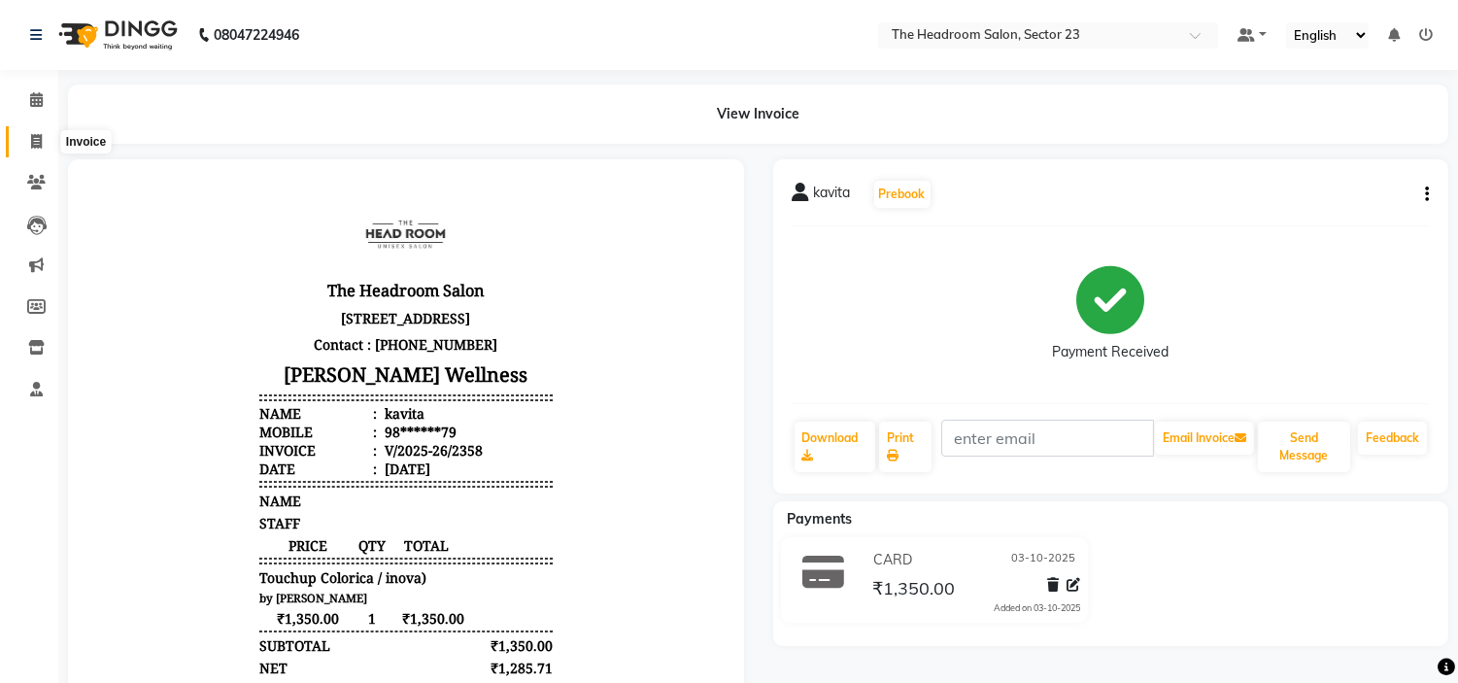 The width and height of the screenshot is (1458, 683). What do you see at coordinates (758, 114) in the screenshot?
I see `div: View Invoice` at bounding box center [758, 114].